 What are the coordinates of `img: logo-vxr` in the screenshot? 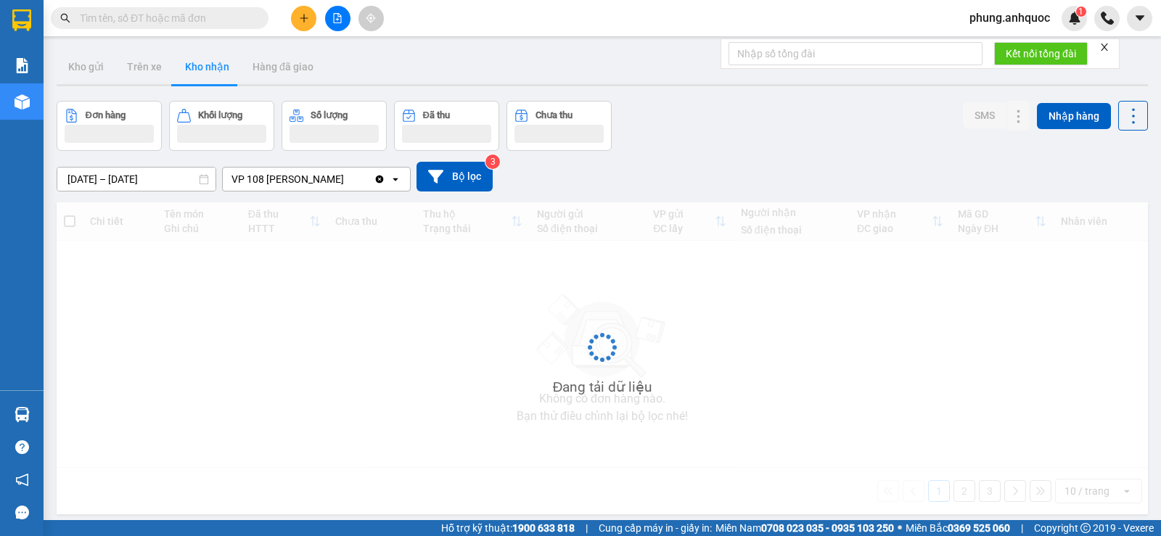 It's located at (22, 20).